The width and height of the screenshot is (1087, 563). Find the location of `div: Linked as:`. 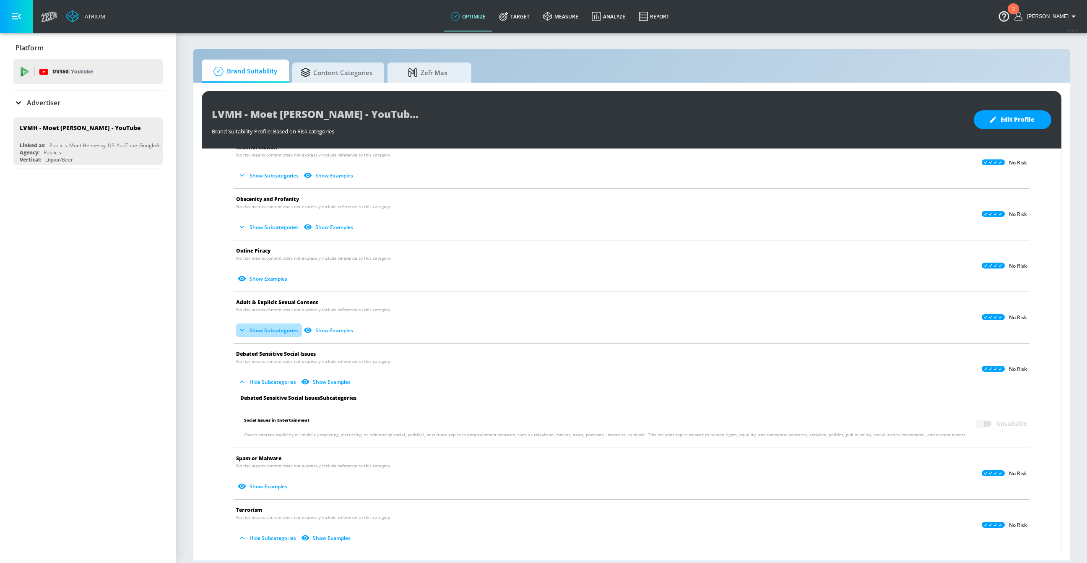

div: Linked as: is located at coordinates (32, 145).